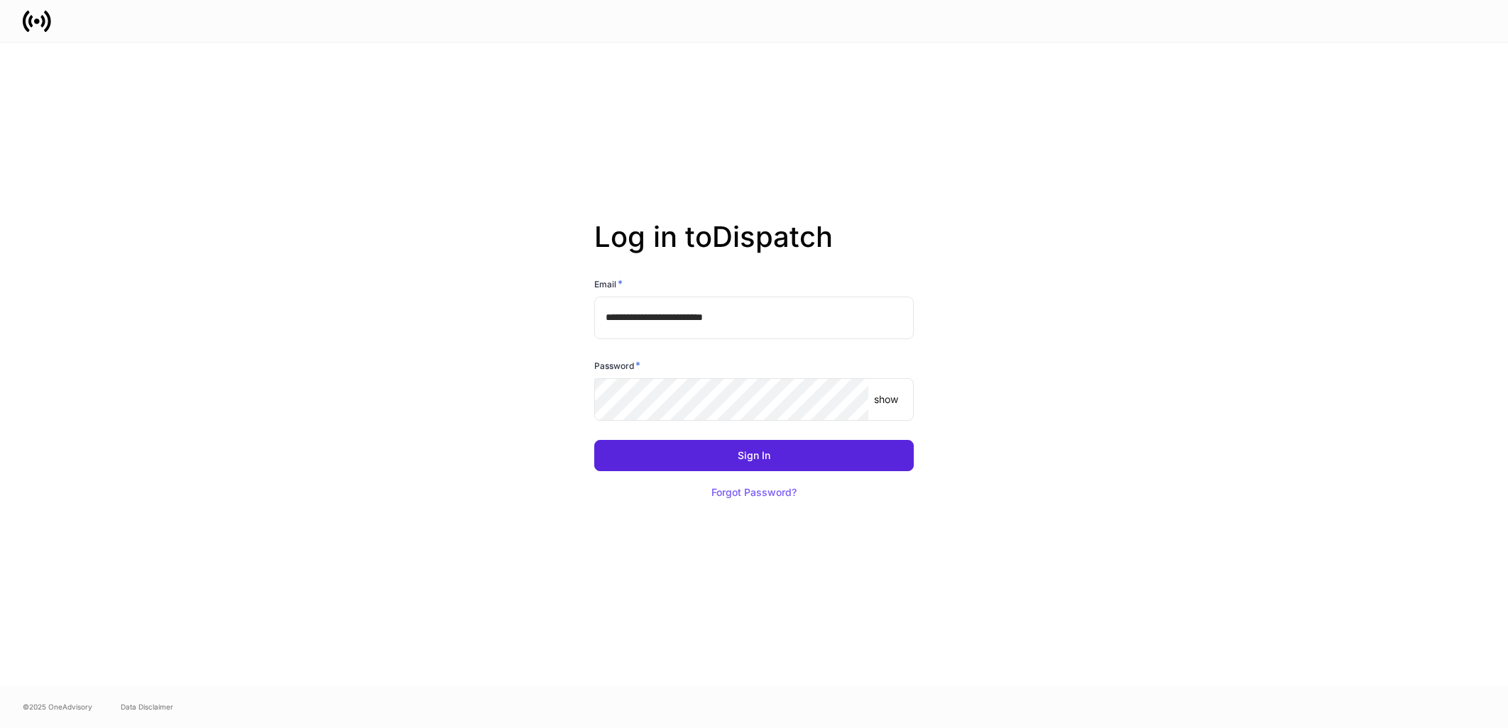 The image size is (1508, 728). Describe the element at coordinates (608, 284) in the screenshot. I see `h6: Email` at that location.